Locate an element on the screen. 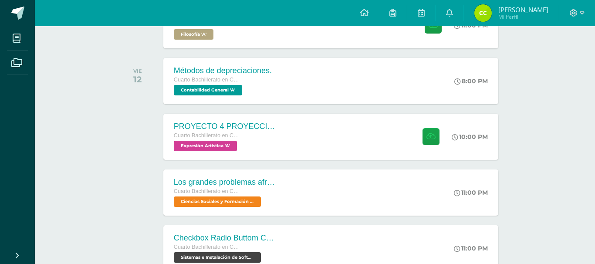 This screenshot has width=595, height=264. div: 8:00 PM is located at coordinates (471, 81).